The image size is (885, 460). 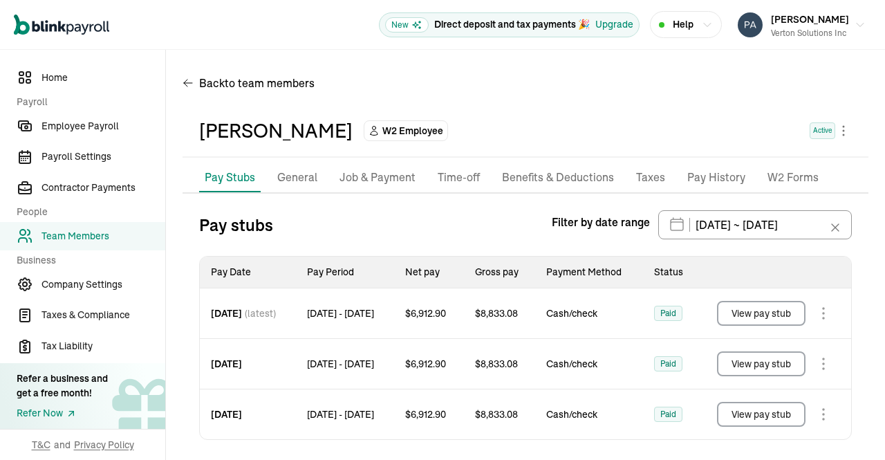 What do you see at coordinates (86, 102) in the screenshot?
I see `span: Payroll` at bounding box center [86, 102].